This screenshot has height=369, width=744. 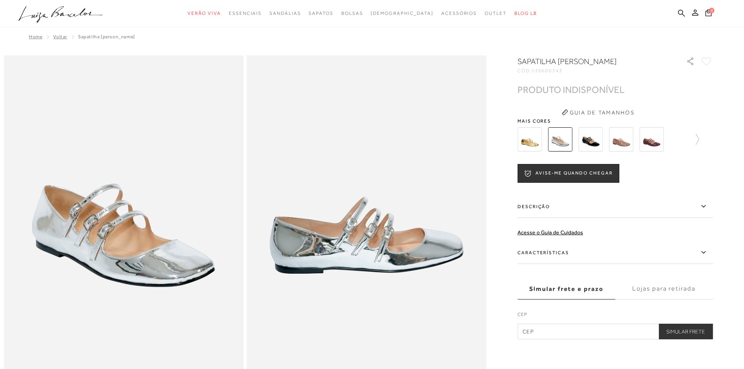 I want to click on span: Sandálias, so click(x=285, y=13).